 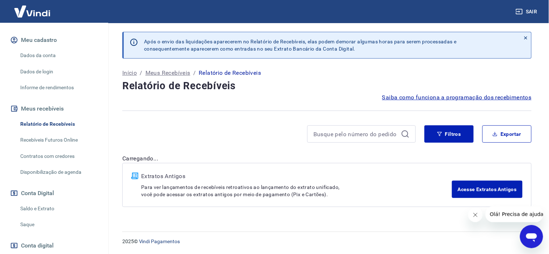 I want to click on input: Busque pelo número do pedido, so click(x=356, y=134).